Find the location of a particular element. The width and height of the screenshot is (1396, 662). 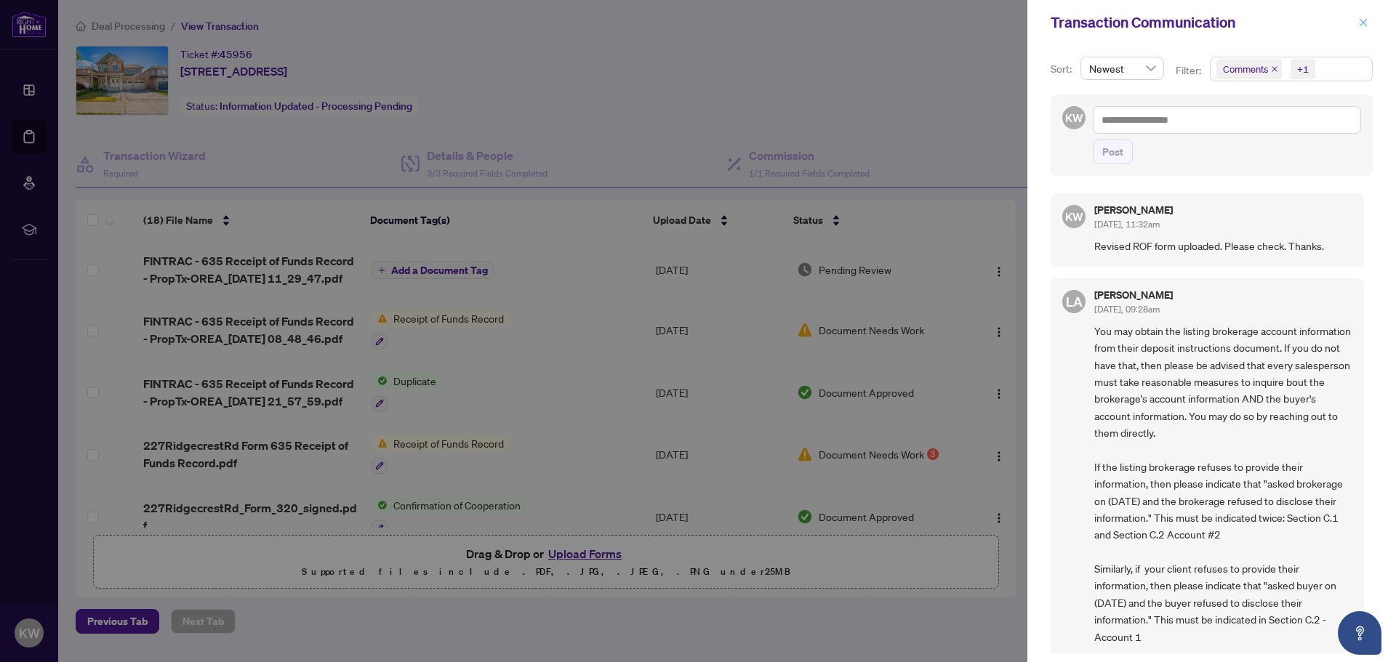

span: Newest is located at coordinates (1122, 68).